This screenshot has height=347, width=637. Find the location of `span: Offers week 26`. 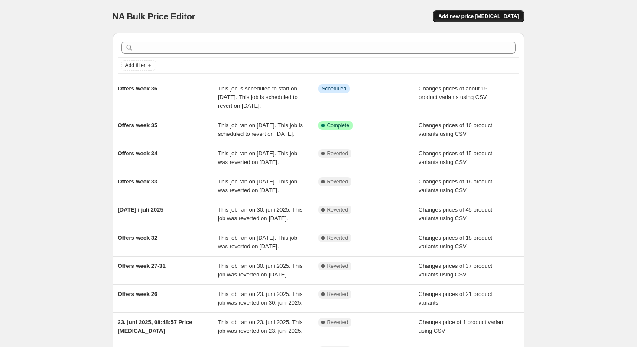

span: Offers week 26 is located at coordinates (138, 294).